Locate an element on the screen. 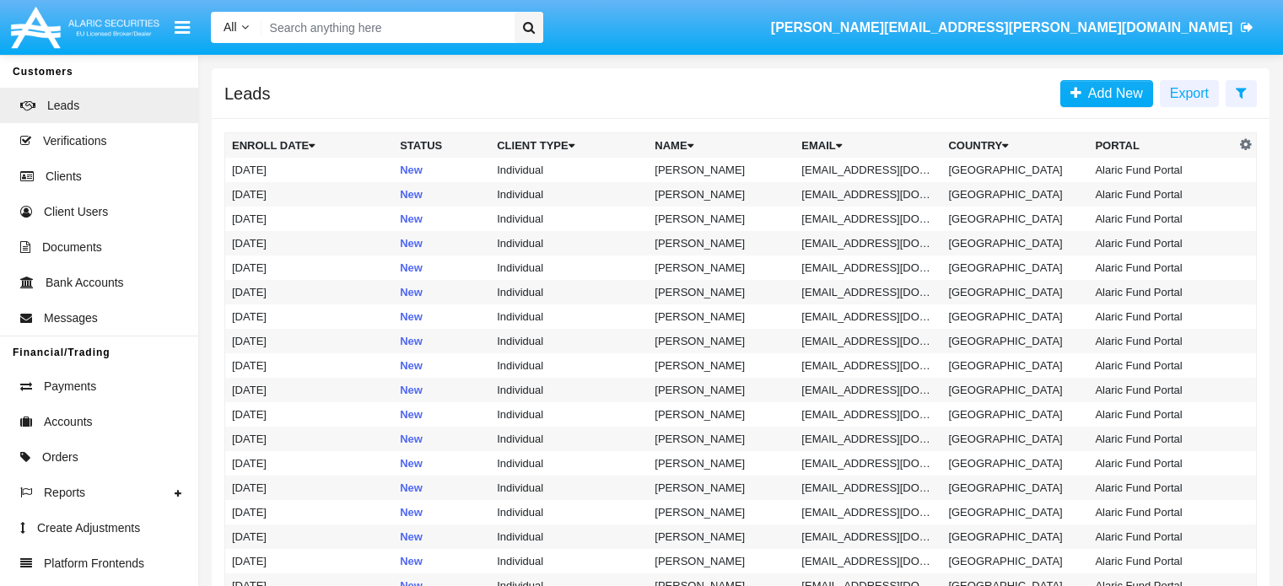  span: Accounts is located at coordinates (68, 422).